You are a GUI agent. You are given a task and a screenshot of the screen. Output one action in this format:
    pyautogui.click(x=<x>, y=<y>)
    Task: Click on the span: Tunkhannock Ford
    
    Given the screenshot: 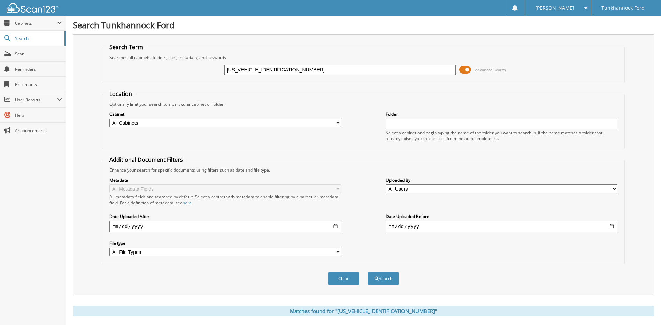 What is the action you would take?
    pyautogui.click(x=623, y=8)
    